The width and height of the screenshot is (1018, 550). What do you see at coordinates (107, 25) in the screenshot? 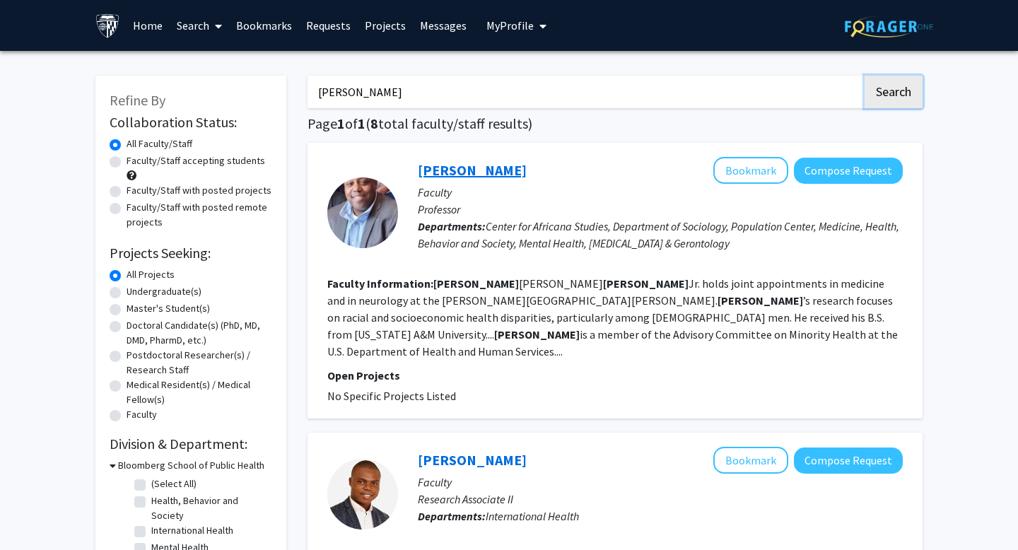
I see `img: Johns Hopkins University Logo` at bounding box center [107, 25].